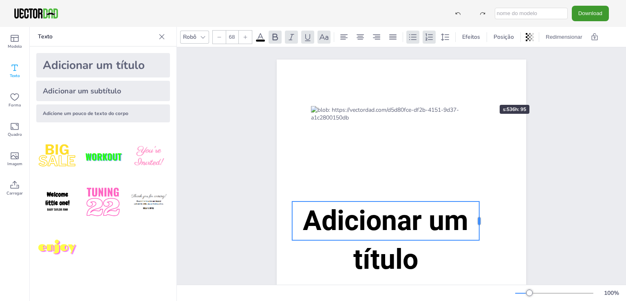 The height and width of the screenshot is (301, 626). Describe the element at coordinates (564, 37) in the screenshot. I see `button: Redimensionar` at that location.